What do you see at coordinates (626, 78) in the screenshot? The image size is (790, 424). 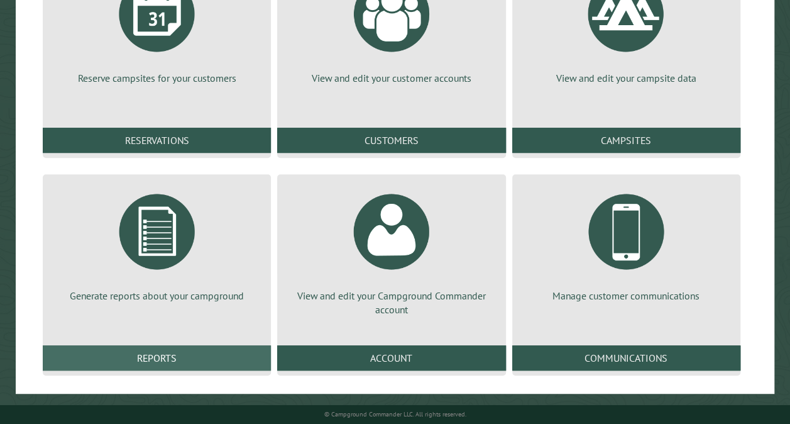 I see `p: View and edit your campsite data` at bounding box center [626, 78].